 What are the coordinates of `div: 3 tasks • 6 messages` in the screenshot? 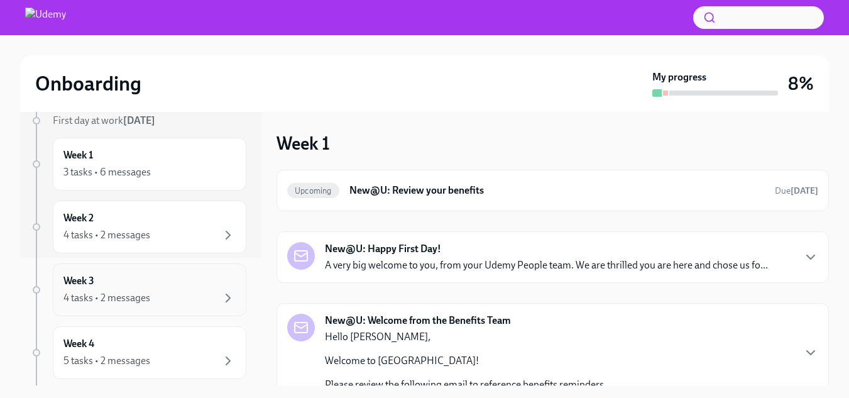 It's located at (107, 172).